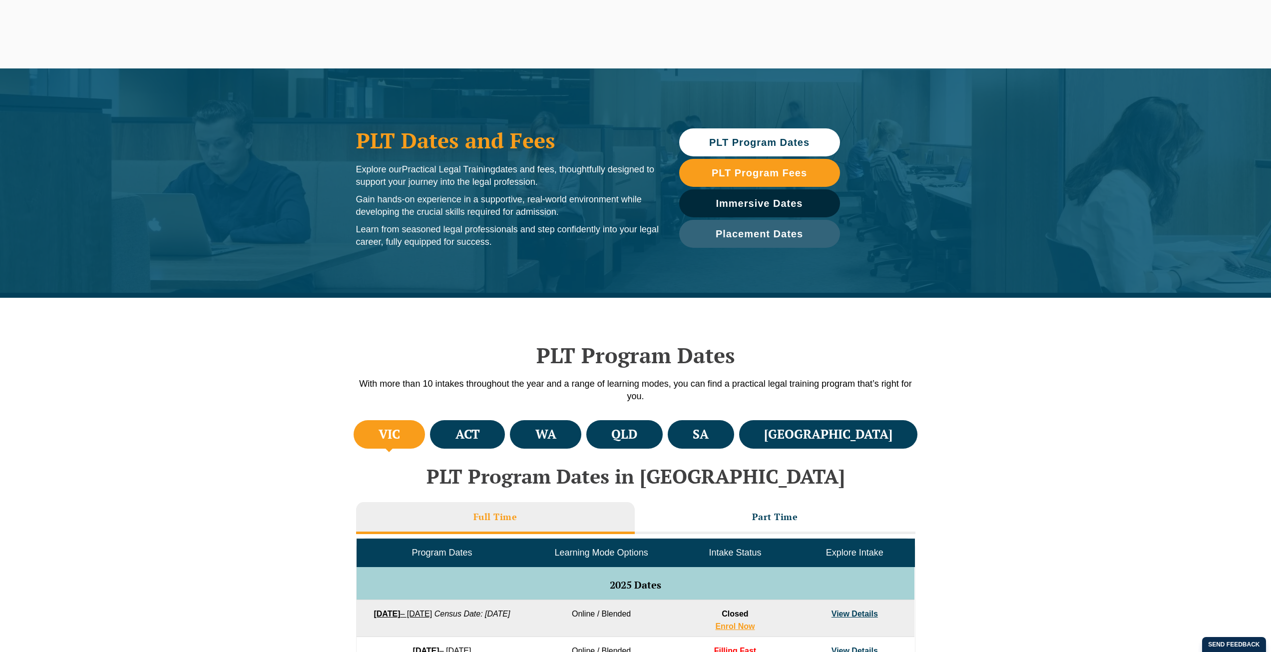 The image size is (1271, 652). I want to click on a: Placement Dates, so click(760, 234).